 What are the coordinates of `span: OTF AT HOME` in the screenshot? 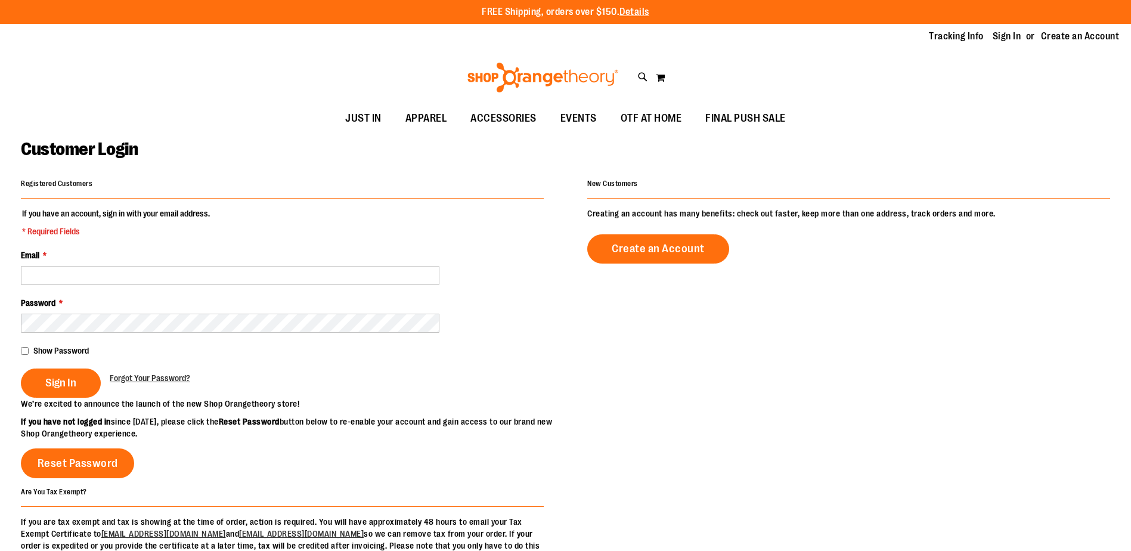 It's located at (651, 118).